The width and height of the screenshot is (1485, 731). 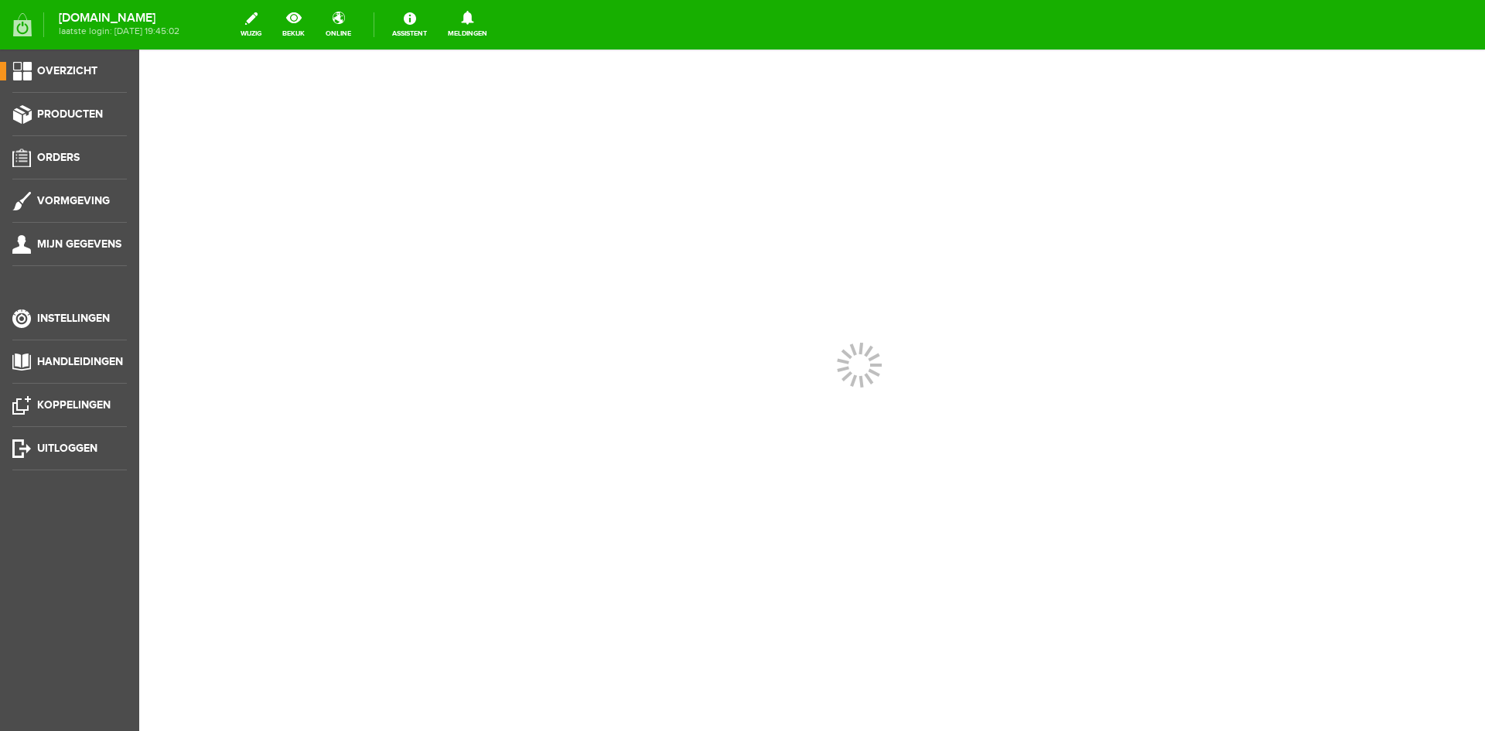 I want to click on span: Koppelingen, so click(x=73, y=404).